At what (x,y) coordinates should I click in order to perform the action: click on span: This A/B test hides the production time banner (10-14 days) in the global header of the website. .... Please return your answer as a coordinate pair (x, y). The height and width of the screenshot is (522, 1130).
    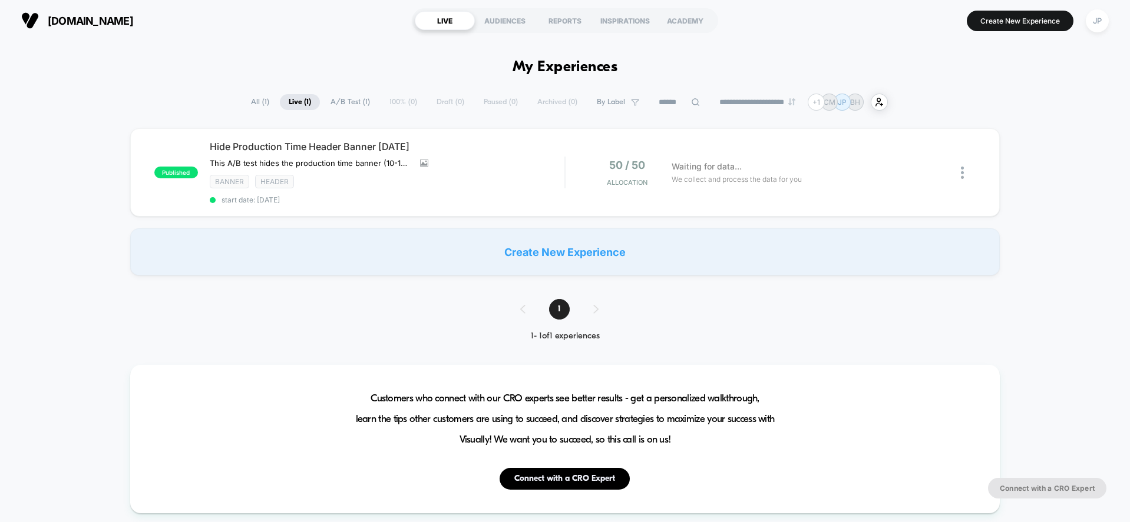
    Looking at the image, I should click on (310, 163).